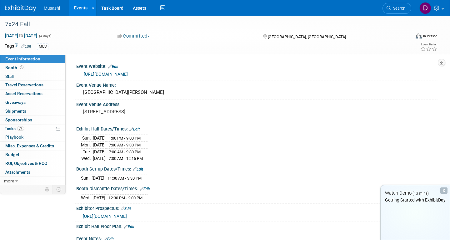  What do you see at coordinates (257, 168) in the screenshot?
I see `div: Booth Set-up Dates/Times:` at bounding box center [257, 168].